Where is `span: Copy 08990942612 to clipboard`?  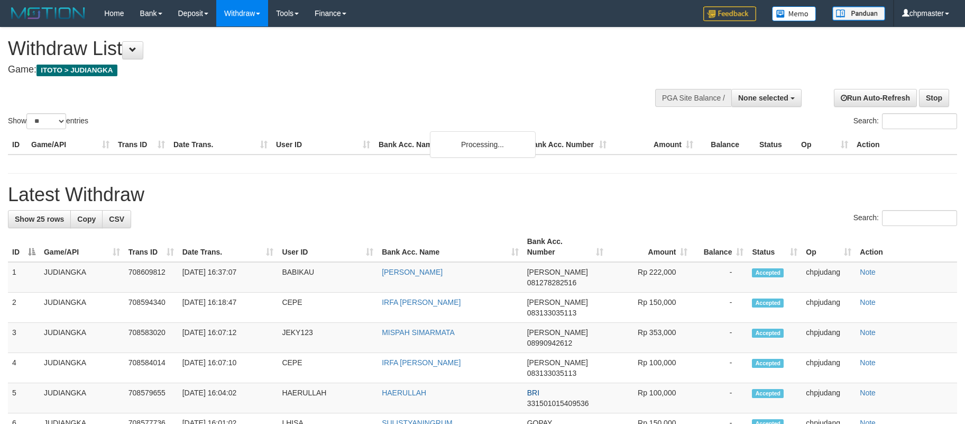
span: Copy 08990942612 to clipboard is located at coordinates (550, 343).